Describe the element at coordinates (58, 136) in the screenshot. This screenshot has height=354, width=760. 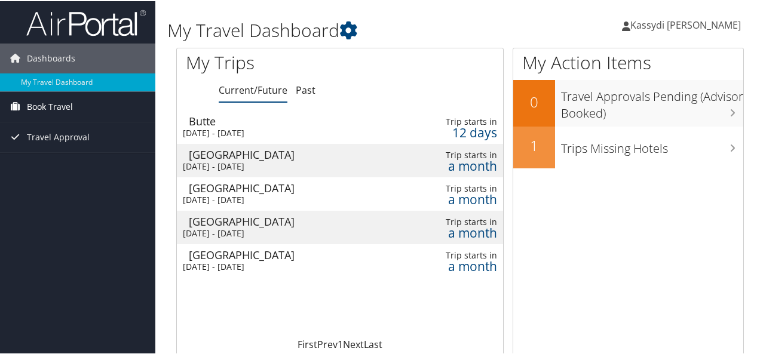
I see `span: Travel Approval` at that location.